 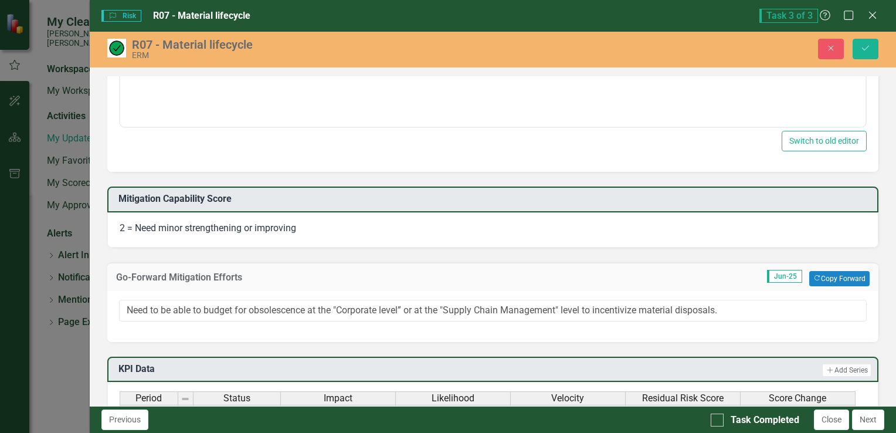 What do you see at coordinates (338, 398) in the screenshot?
I see `span: Impact` at bounding box center [338, 398].